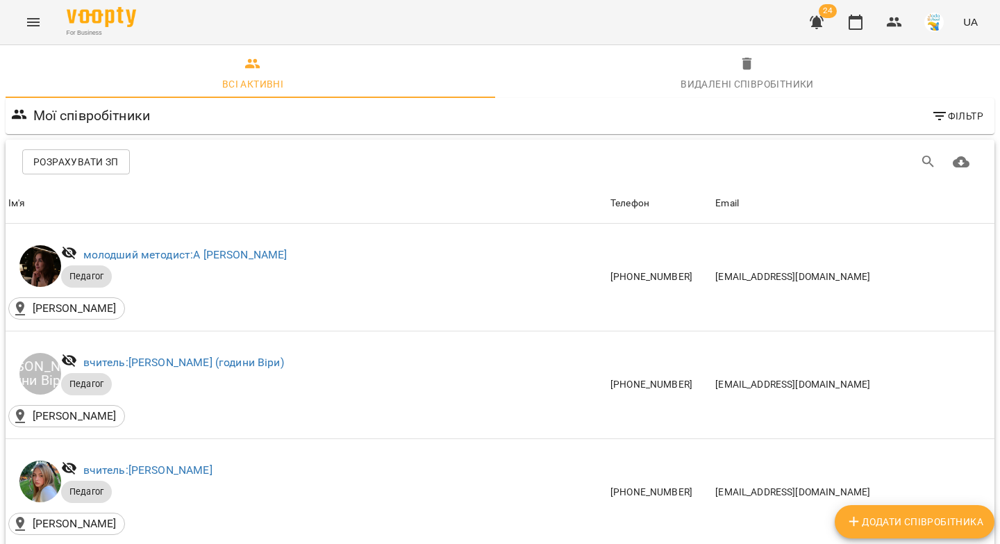 This screenshot has height=544, width=1000. What do you see at coordinates (934, 22) in the screenshot?
I see `img: 38072b7c2e4bcea27148e267c0c485b2.jpg` at bounding box center [934, 22].